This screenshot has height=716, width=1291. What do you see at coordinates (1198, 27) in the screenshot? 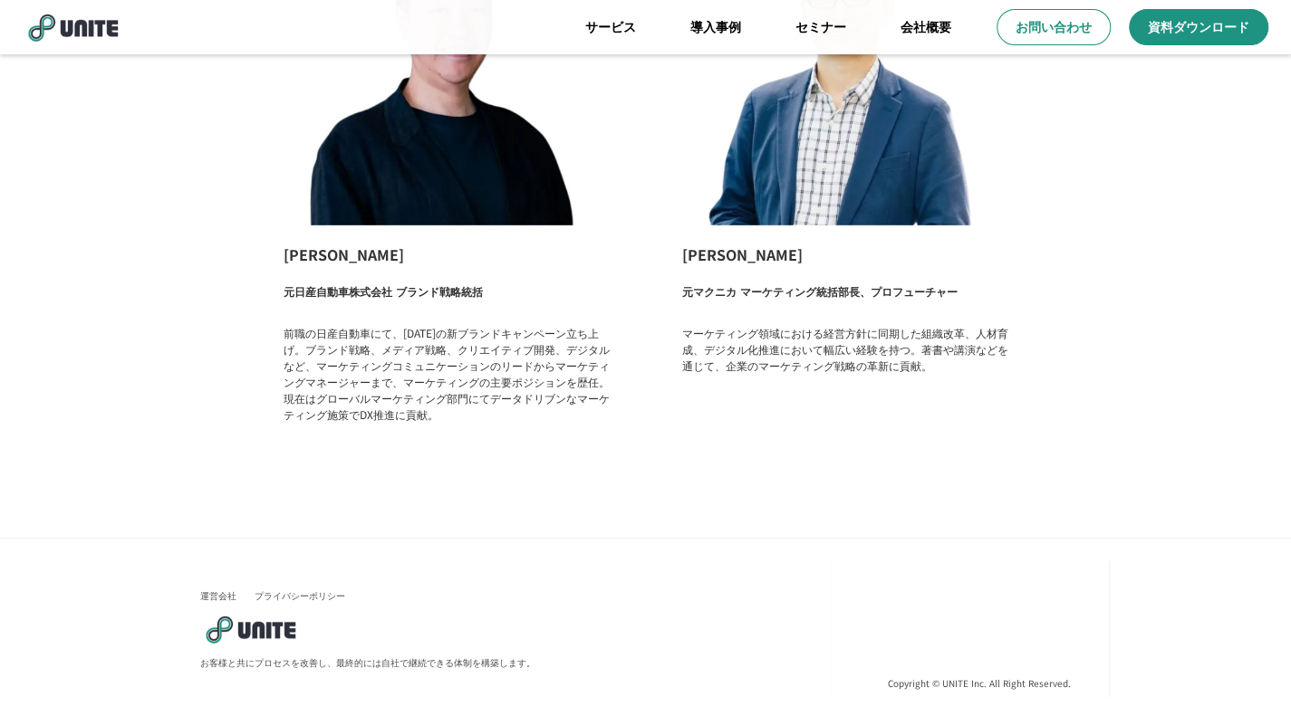
I see `a: 資料ダウンロード` at bounding box center [1198, 27].